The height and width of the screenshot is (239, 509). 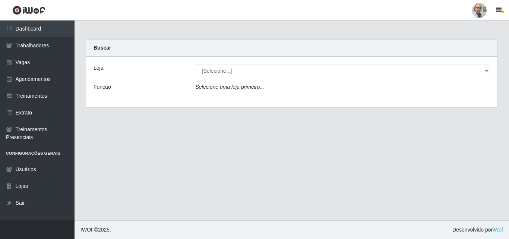 I want to click on label: Função, so click(x=102, y=87).